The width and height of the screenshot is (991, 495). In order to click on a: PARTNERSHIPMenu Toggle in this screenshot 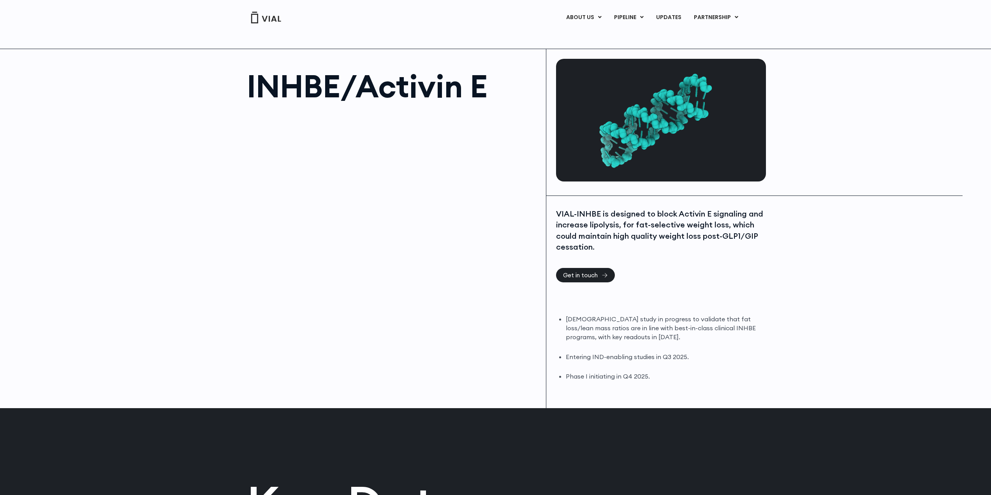, I will do `click(716, 18)`.